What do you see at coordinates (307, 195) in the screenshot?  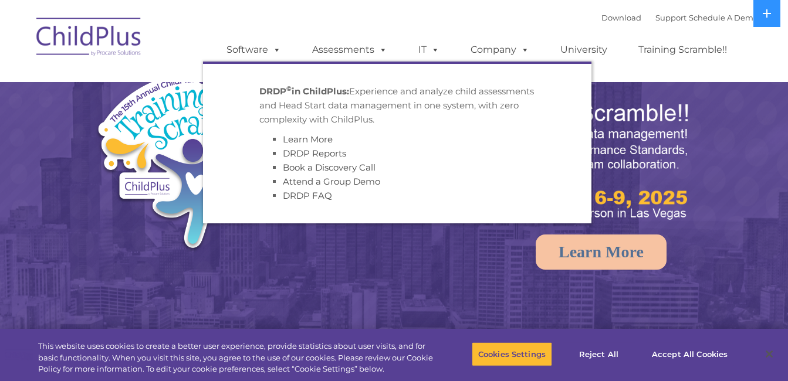 I see `a: DRDP FAQ` at bounding box center [307, 195].